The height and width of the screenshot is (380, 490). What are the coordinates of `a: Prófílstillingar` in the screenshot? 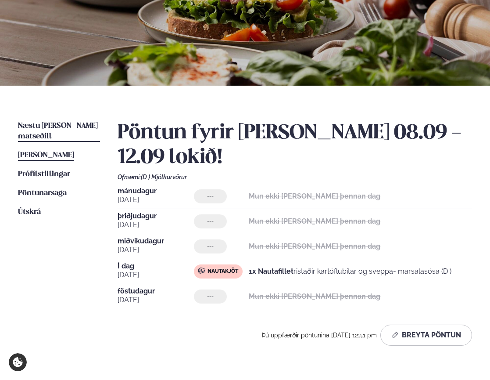 It's located at (44, 174).